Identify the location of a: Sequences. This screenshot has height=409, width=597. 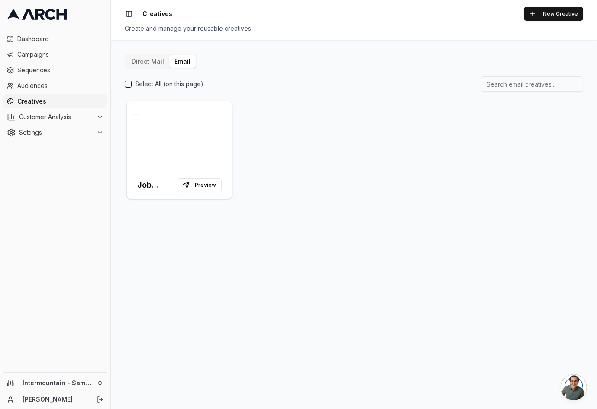
(55, 70).